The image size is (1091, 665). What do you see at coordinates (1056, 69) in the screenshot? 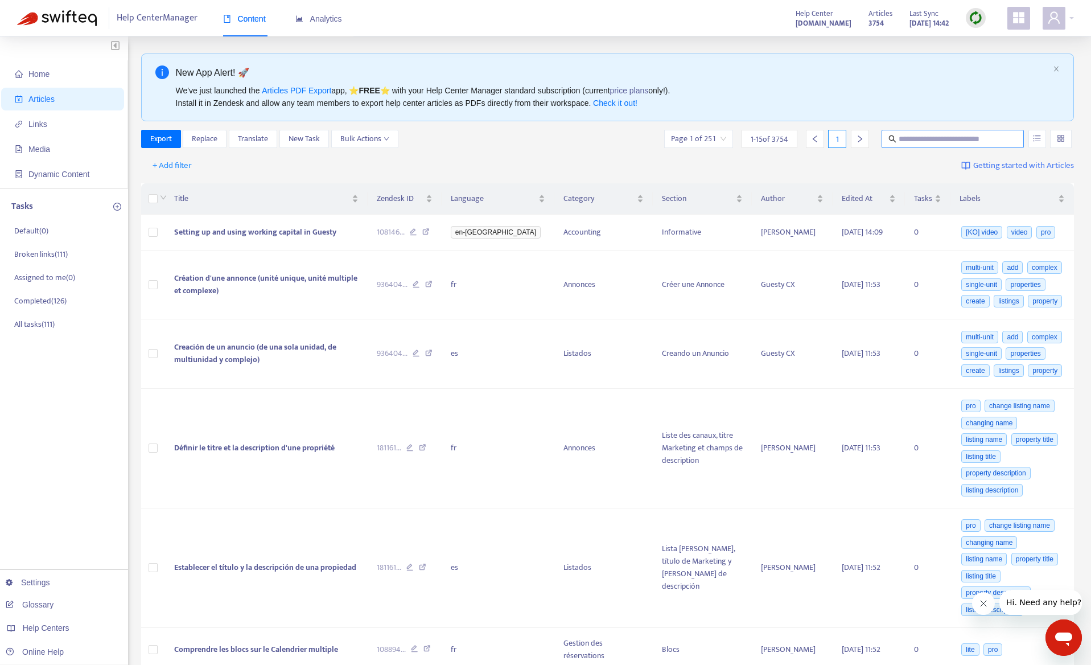
I see `span: close` at bounding box center [1056, 69].